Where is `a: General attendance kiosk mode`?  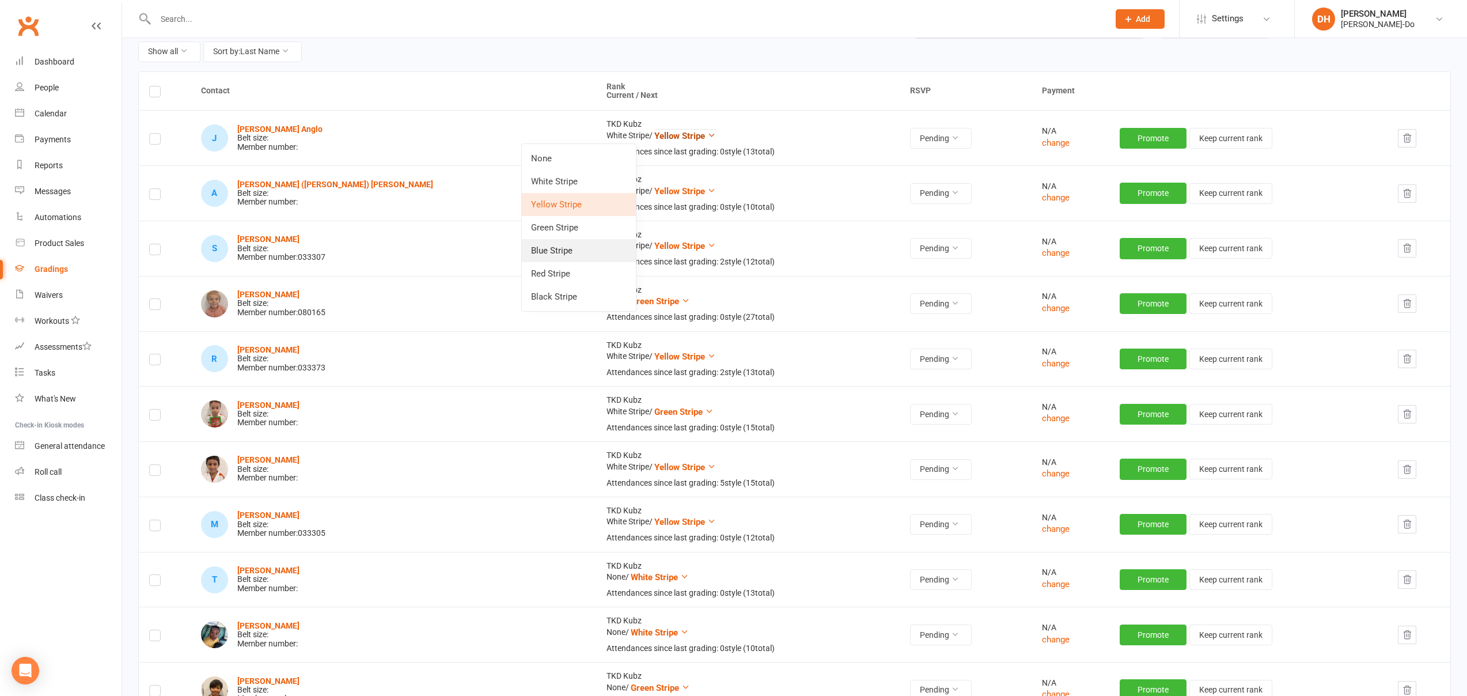
a: General attendance kiosk mode is located at coordinates (68, 446).